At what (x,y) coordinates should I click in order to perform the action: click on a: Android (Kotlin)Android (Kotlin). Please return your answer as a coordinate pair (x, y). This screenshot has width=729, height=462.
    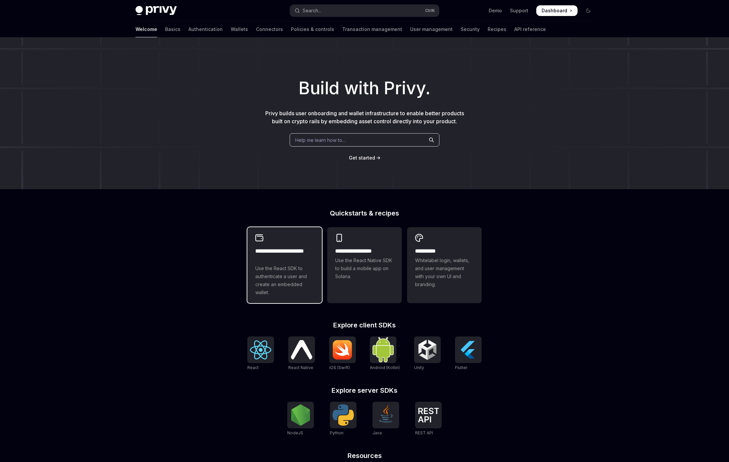
    Looking at the image, I should click on (385, 354).